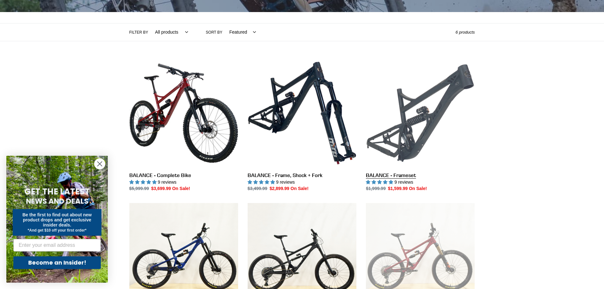  Describe the element at coordinates (465, 32) in the screenshot. I see `span: 6 products` at that location.